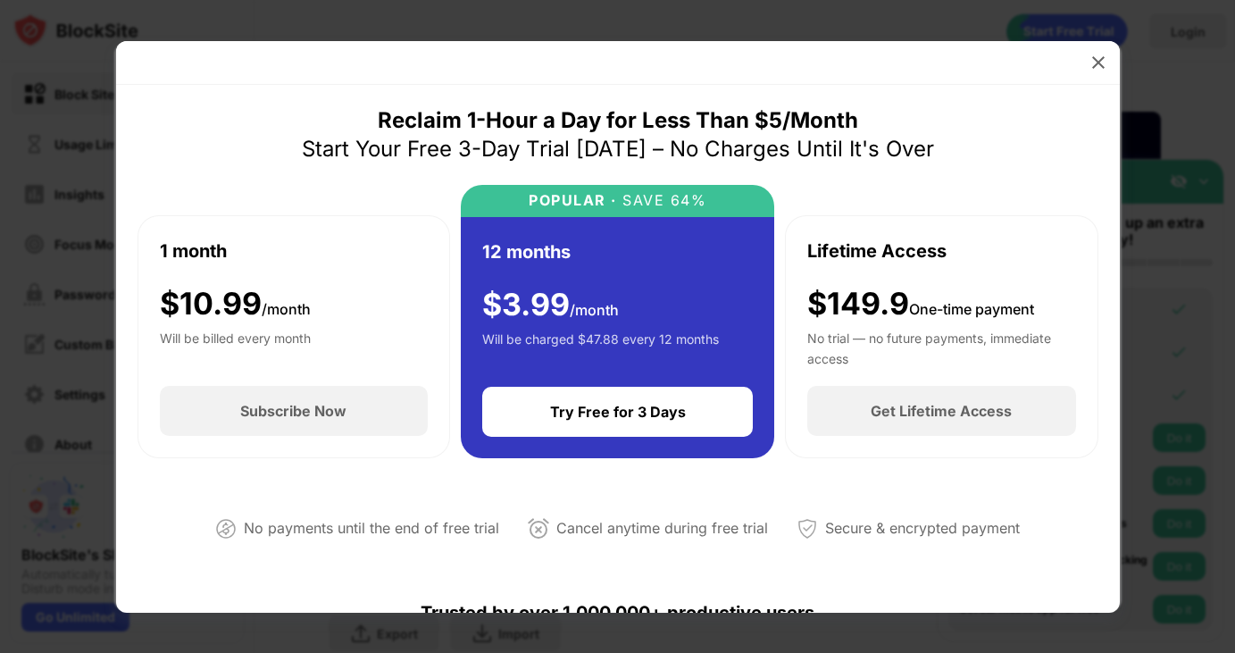 Image resolution: width=1235 pixels, height=653 pixels. I want to click on div: $149.9, so click(921, 304).